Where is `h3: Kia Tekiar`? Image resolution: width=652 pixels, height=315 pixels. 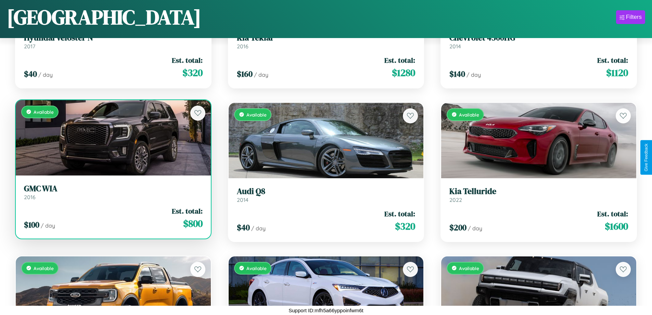 h3: Kia Tekiar is located at coordinates (326, 38).